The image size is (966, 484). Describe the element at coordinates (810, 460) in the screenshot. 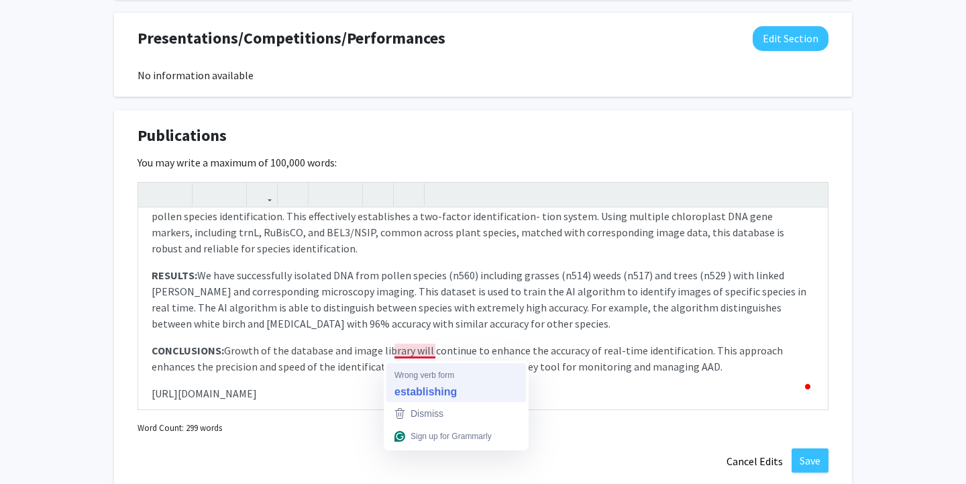

I see `button: Save` at that location.